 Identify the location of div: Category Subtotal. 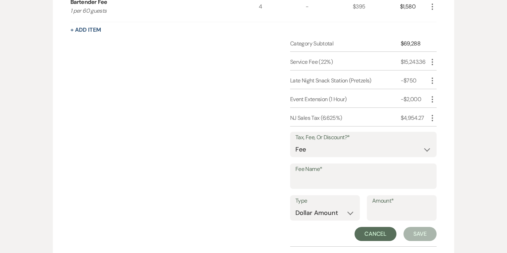
(346, 44).